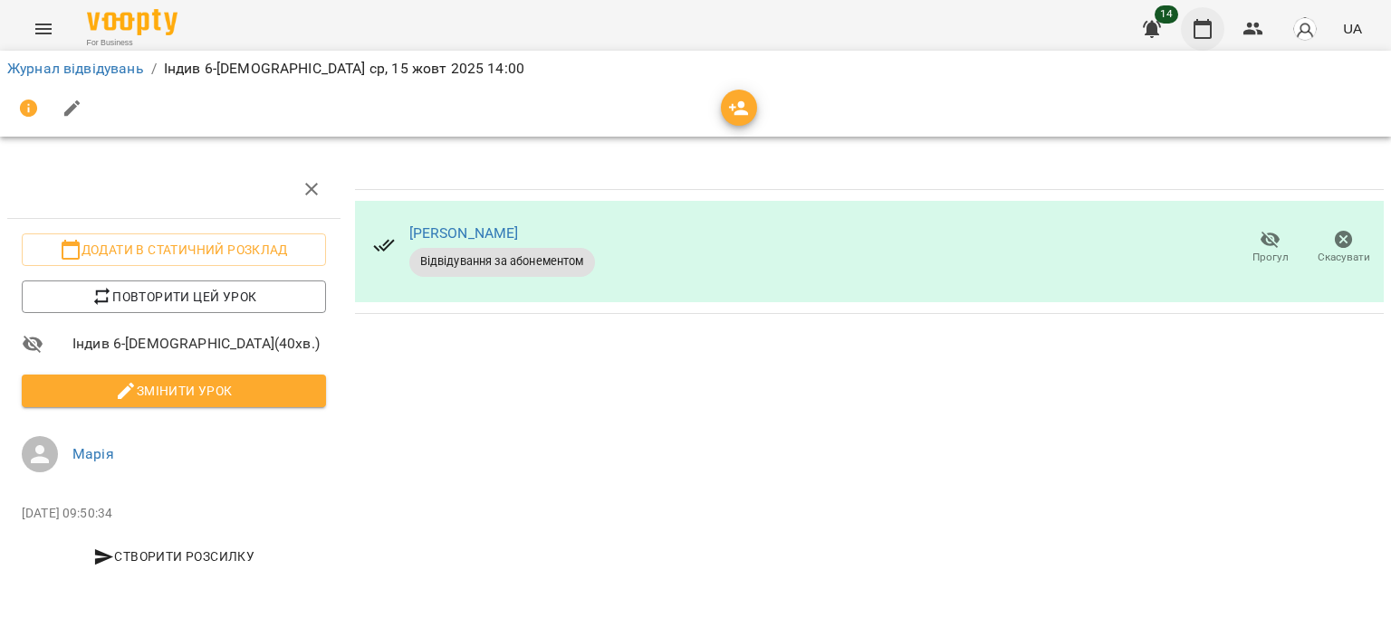 The image size is (1391, 636). Describe the element at coordinates (132, 43) in the screenshot. I see `span: For Business` at that location.